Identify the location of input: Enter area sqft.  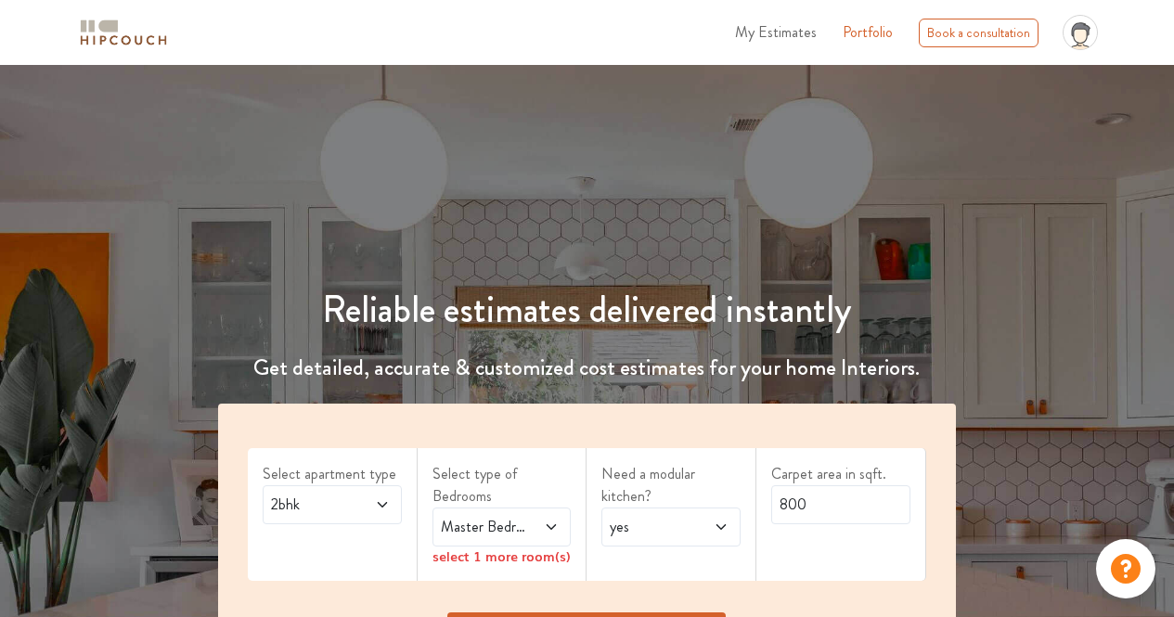
(841, 505).